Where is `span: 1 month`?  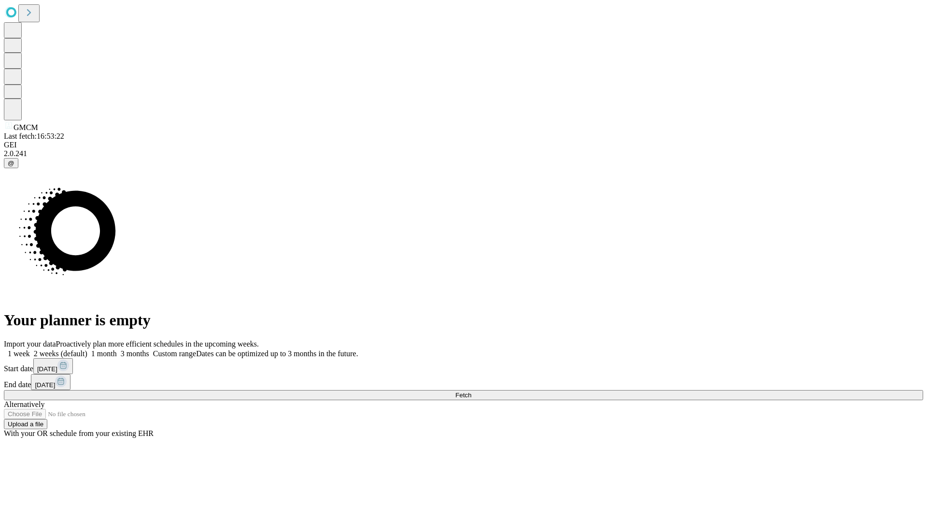
span: 1 month is located at coordinates (104, 353).